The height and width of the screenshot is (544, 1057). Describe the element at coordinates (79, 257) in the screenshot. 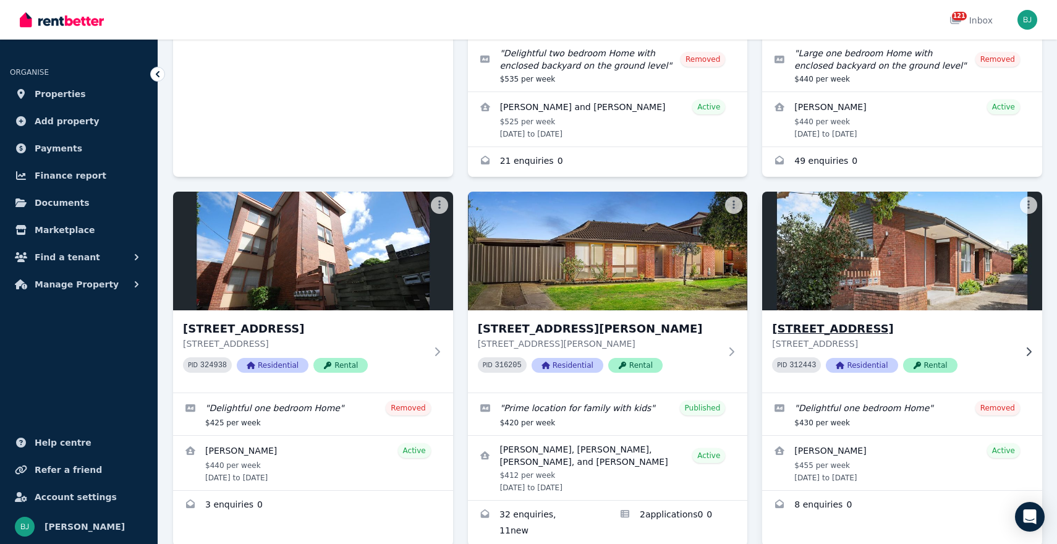

I see `button: Find a tenant` at that location.